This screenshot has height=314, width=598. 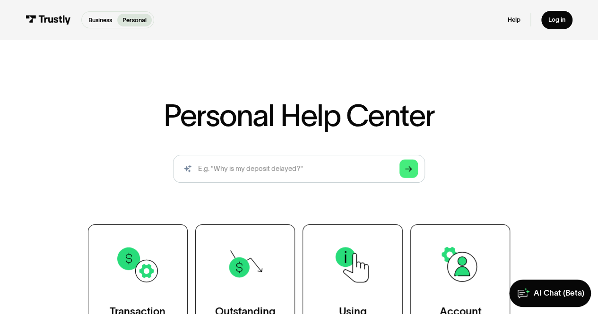 What do you see at coordinates (559, 293) in the screenshot?
I see `div: AI Chat (Beta)` at bounding box center [559, 293].